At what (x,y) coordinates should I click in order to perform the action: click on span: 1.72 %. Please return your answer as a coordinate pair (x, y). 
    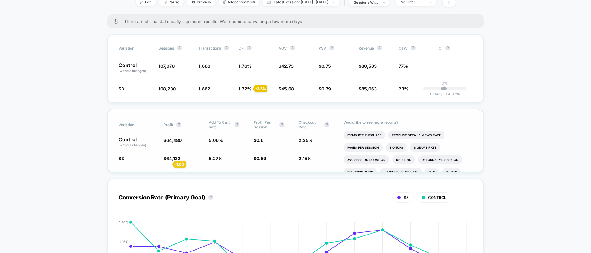
    Looking at the image, I should click on (245, 89).